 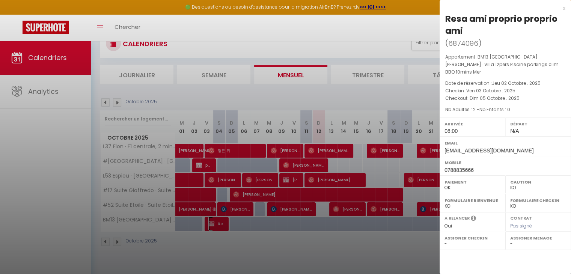 What do you see at coordinates (538, 182) in the screenshot?
I see `label: Caution` at bounding box center [538, 182].